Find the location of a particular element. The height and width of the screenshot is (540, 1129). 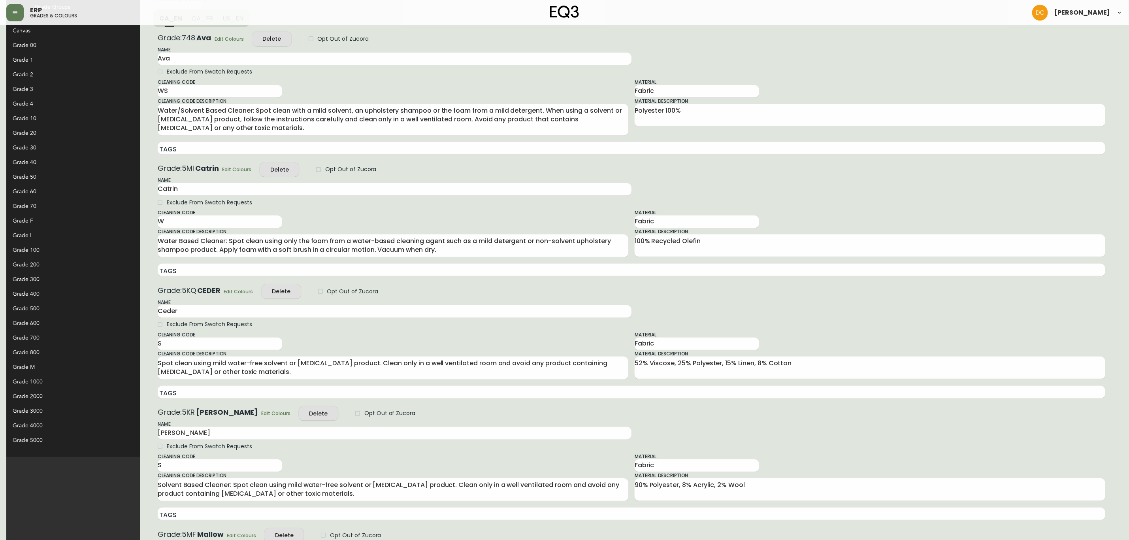

img: logo is located at coordinates (565, 12).